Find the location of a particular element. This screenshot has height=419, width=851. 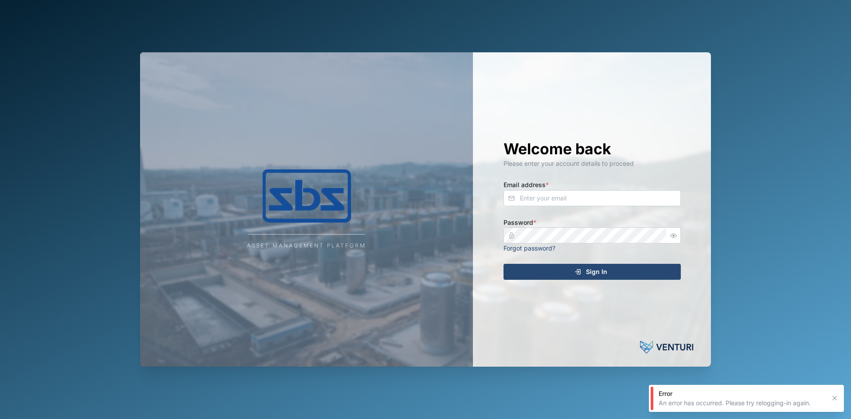

a: Forgot password? is located at coordinates (529, 248).